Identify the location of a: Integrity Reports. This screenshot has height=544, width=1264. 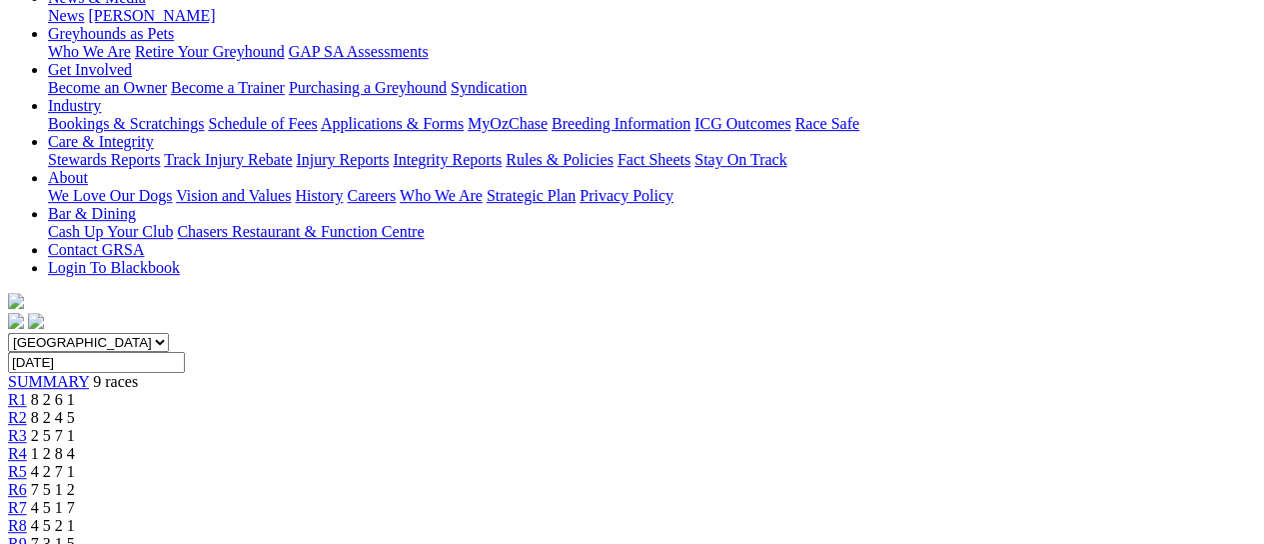
(447, 159).